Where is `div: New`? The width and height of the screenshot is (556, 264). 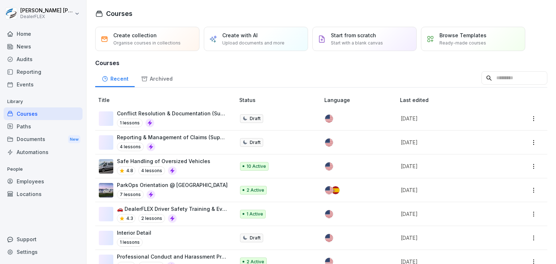
div: New is located at coordinates (74, 139).